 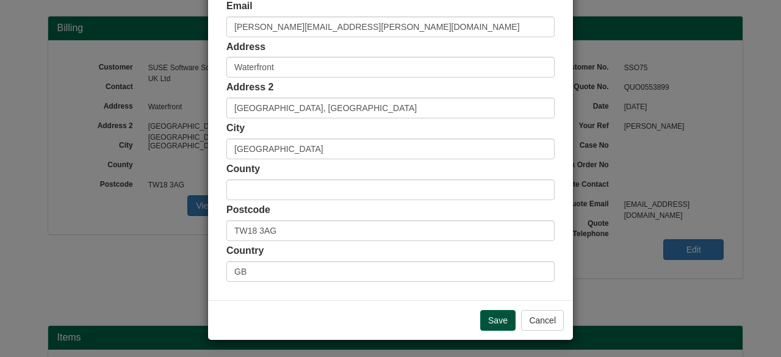 What do you see at coordinates (248, 210) in the screenshot?
I see `label: Postcode` at bounding box center [248, 210].